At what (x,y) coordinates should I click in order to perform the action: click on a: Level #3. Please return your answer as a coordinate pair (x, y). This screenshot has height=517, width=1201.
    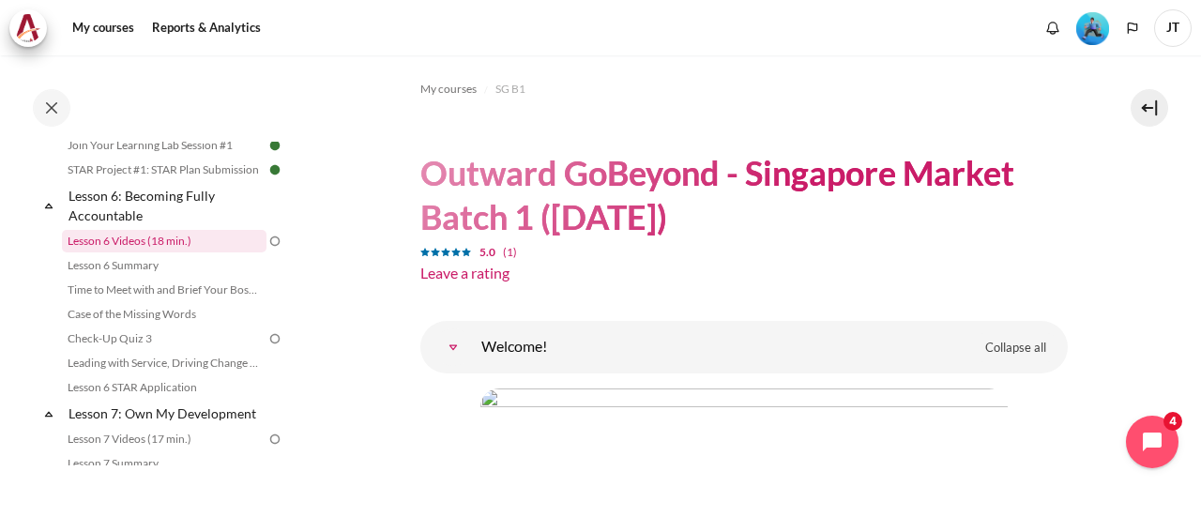
    Looking at the image, I should click on (1092, 27).